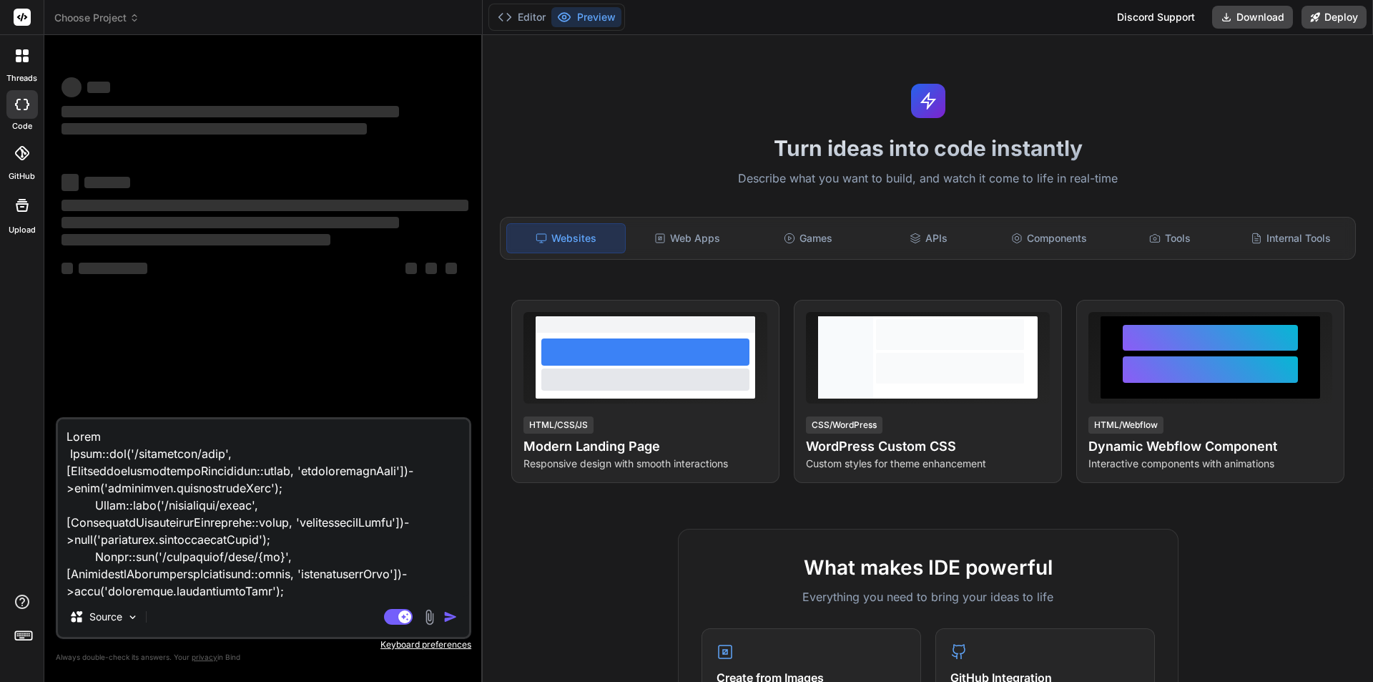 The image size is (1373, 682). Describe the element at coordinates (808, 238) in the screenshot. I see `div: Games` at that location.